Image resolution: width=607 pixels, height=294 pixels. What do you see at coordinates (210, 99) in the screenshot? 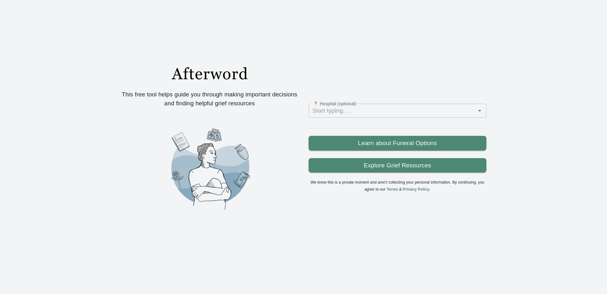
I see `p: This free tool helps guide you through making important decisions and finding helpful grief resou...` at bounding box center [210, 99].